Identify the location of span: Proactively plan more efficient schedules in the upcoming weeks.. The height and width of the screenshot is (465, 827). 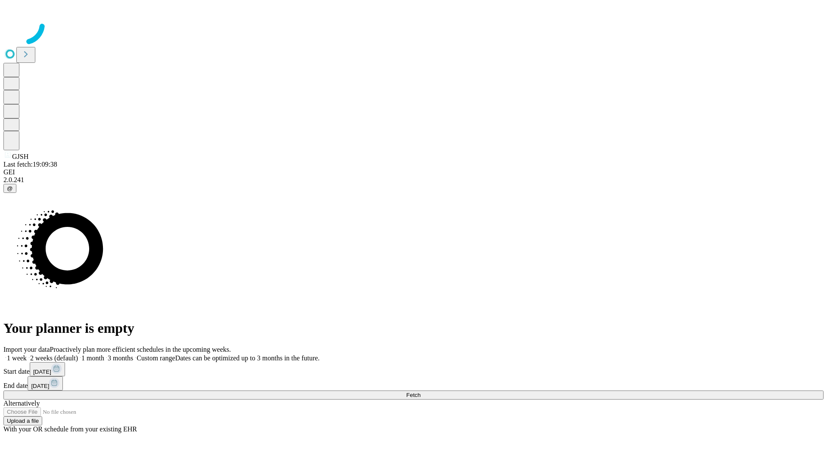
(140, 349).